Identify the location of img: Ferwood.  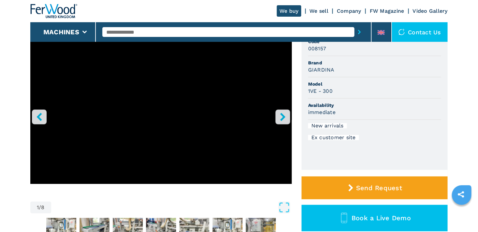
(54, 11).